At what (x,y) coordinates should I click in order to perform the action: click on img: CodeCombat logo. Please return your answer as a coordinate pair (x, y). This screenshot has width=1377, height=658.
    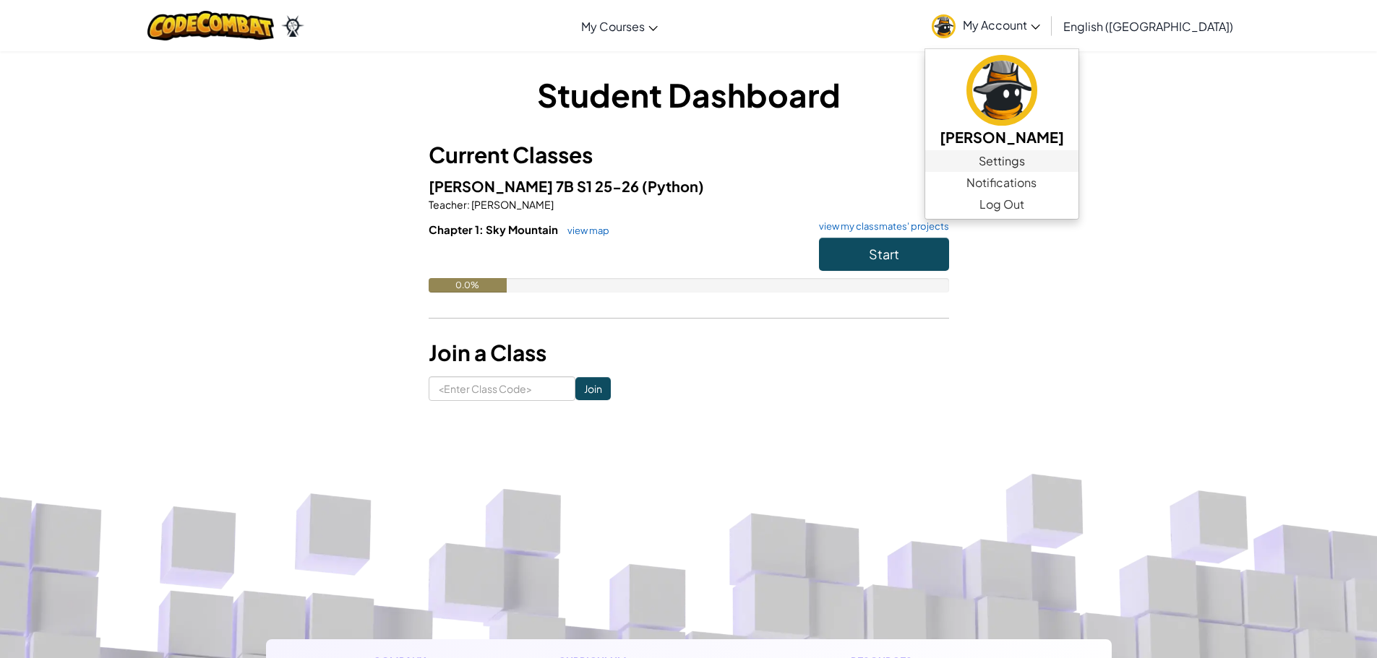
    Looking at the image, I should click on (210, 25).